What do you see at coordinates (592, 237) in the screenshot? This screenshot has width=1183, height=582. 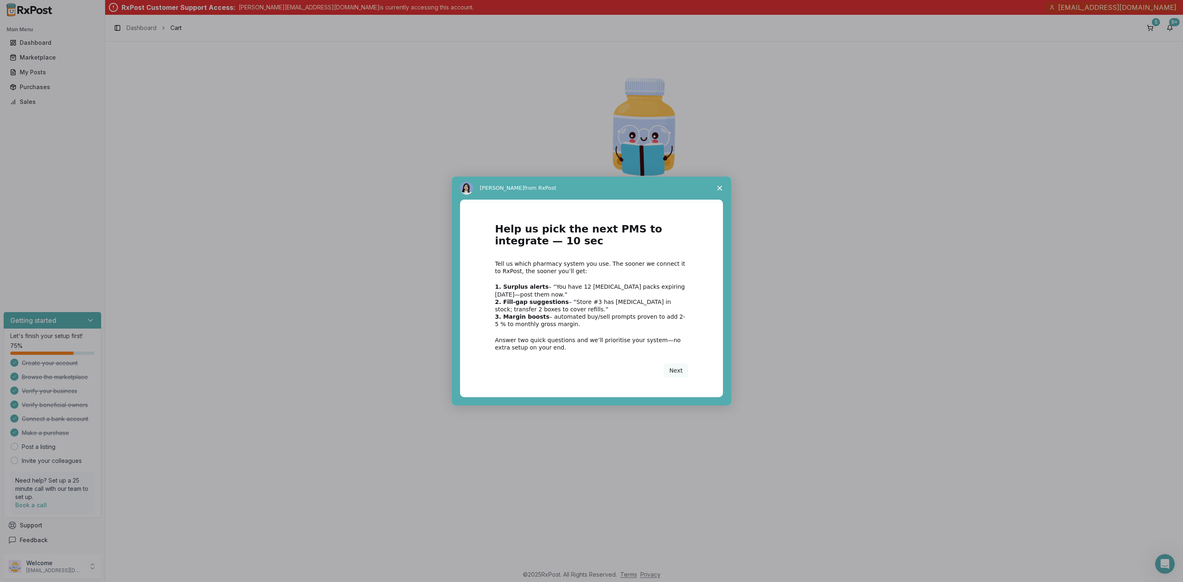 I see `h1: Help us pick the next PMS to integrate — 10 sec` at bounding box center [592, 237].